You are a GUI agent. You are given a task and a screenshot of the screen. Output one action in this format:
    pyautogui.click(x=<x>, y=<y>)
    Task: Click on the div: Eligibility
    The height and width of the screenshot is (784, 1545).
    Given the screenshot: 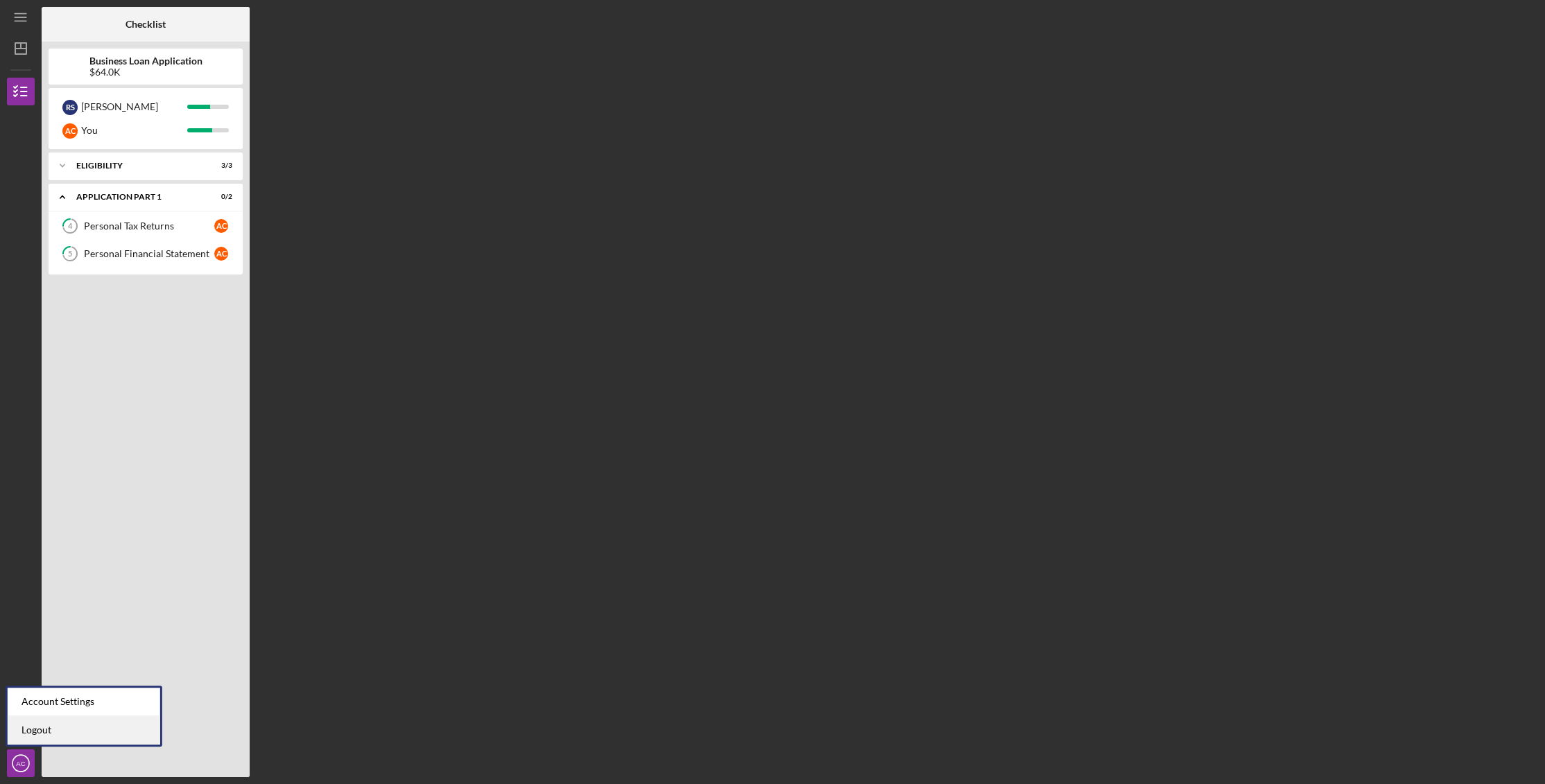 What is the action you would take?
    pyautogui.click(x=136, y=166)
    